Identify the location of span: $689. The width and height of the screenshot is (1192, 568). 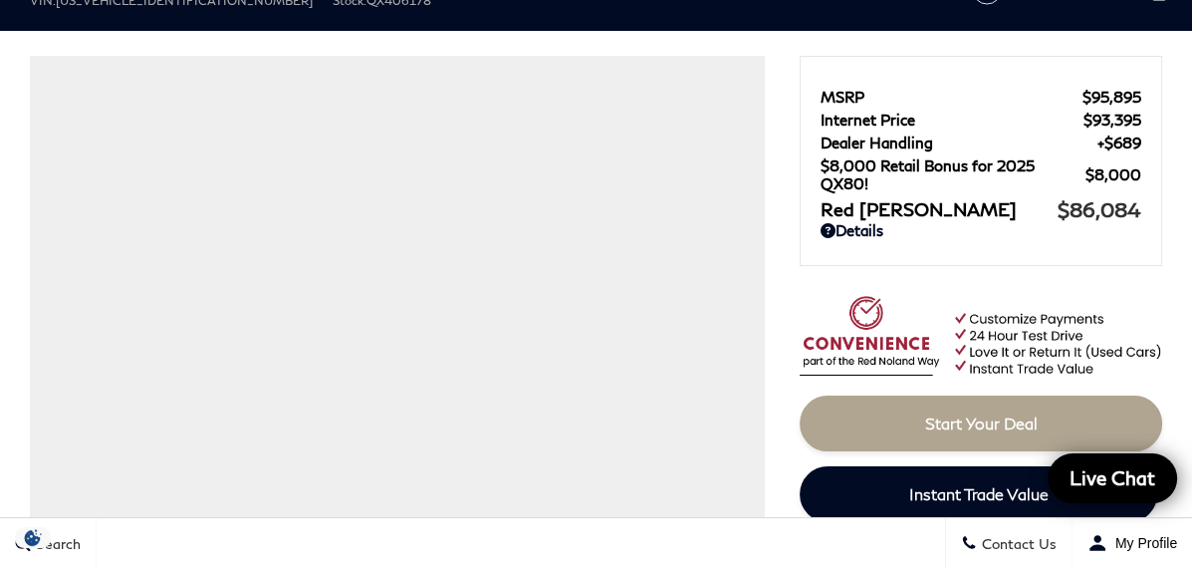
(1119, 142).